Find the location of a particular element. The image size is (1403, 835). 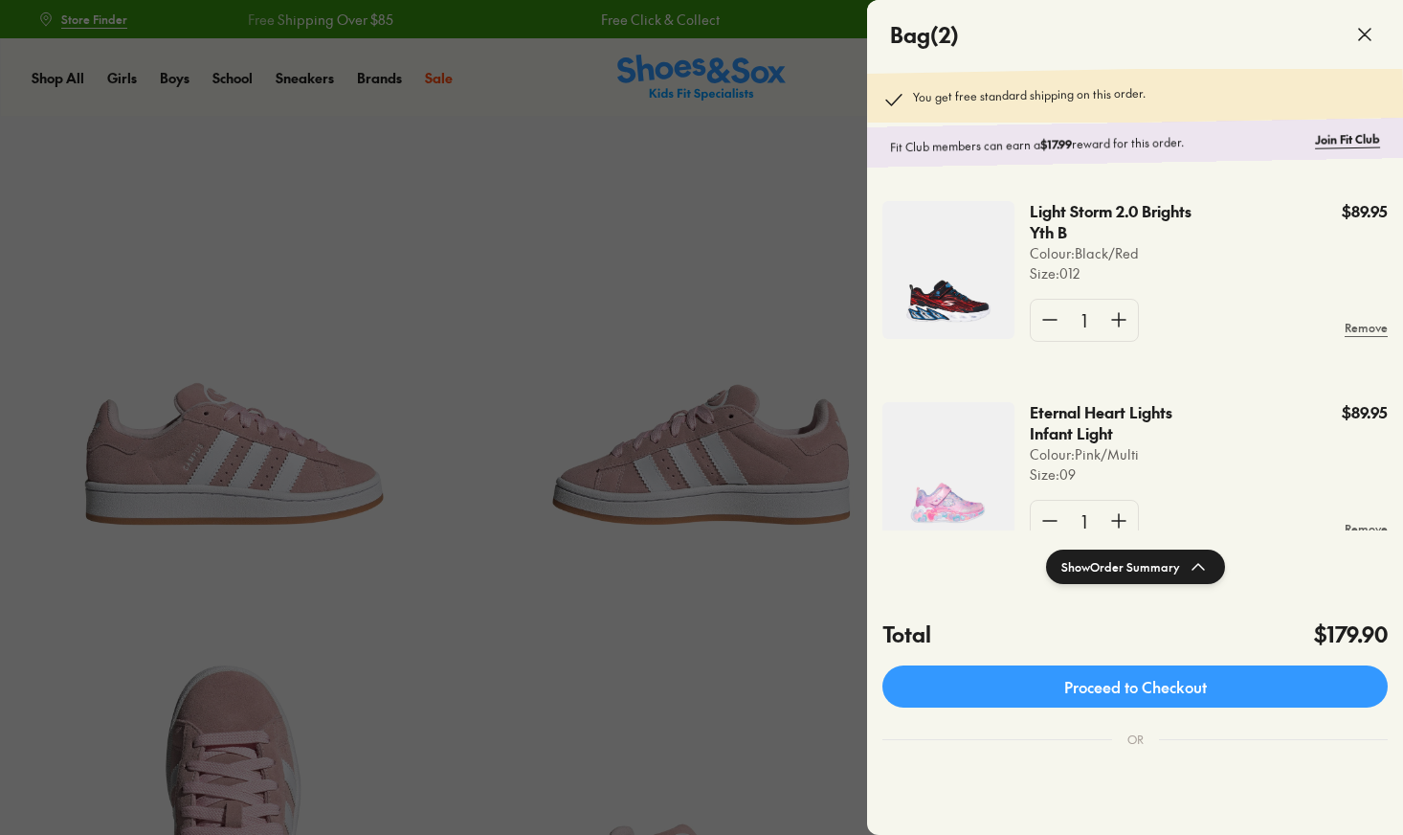

div: OR is located at coordinates (1135, 739).